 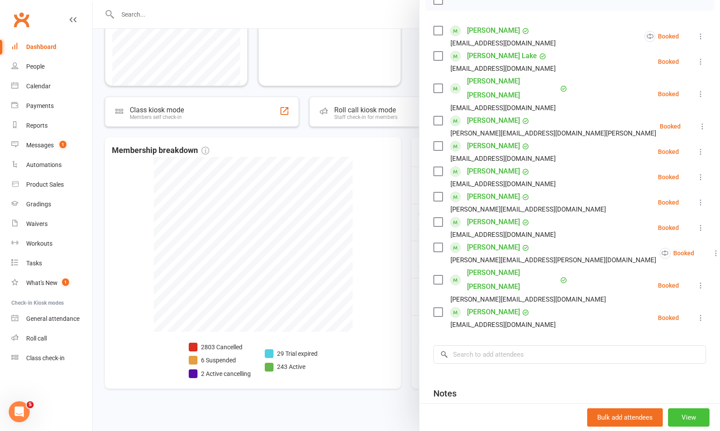 I want to click on div: Class check-in, so click(x=45, y=358).